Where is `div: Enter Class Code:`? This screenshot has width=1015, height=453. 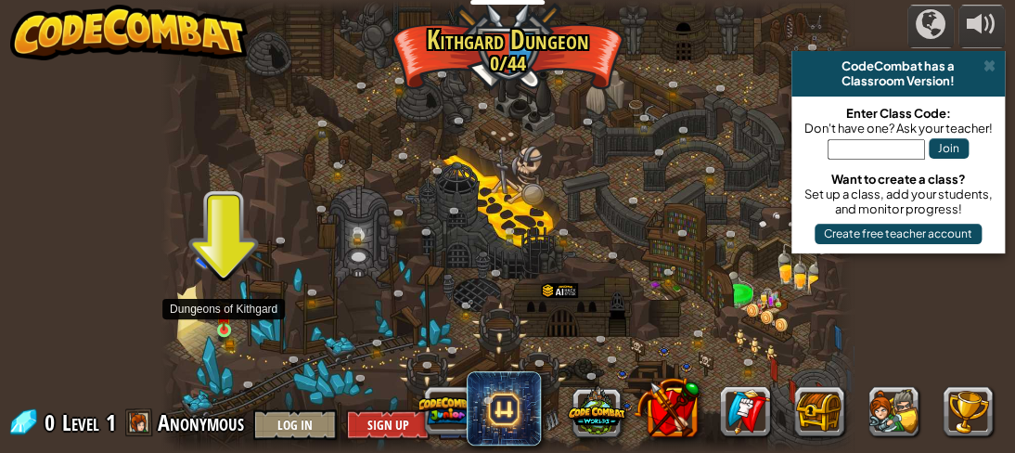
div: Enter Class Code: is located at coordinates (898, 113).